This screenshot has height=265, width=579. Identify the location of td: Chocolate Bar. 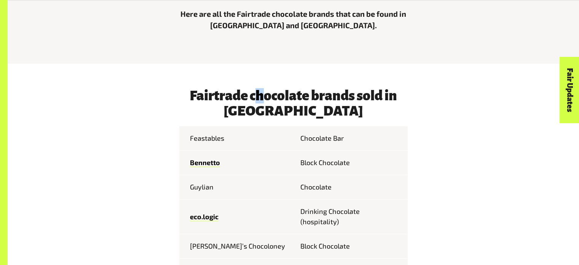
(351, 138).